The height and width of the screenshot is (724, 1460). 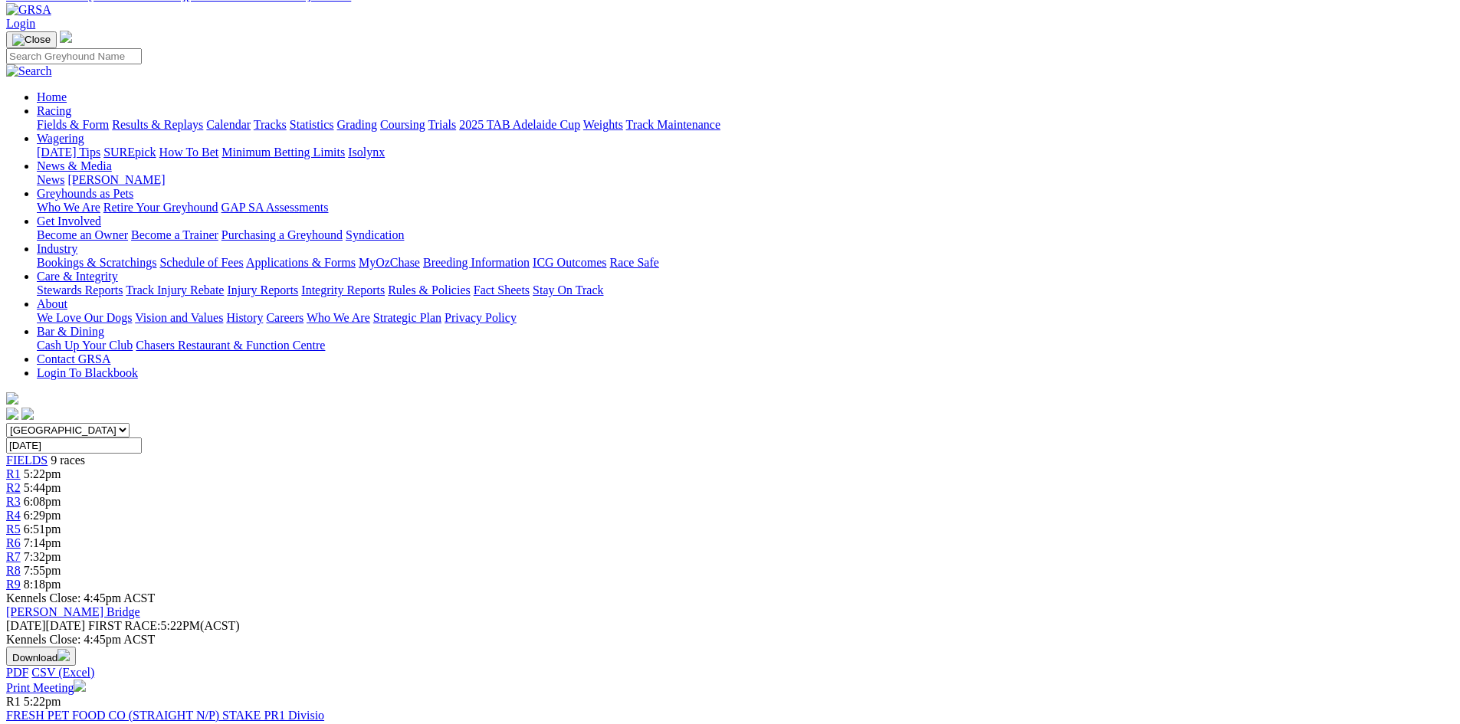 I want to click on a: R7, so click(x=13, y=556).